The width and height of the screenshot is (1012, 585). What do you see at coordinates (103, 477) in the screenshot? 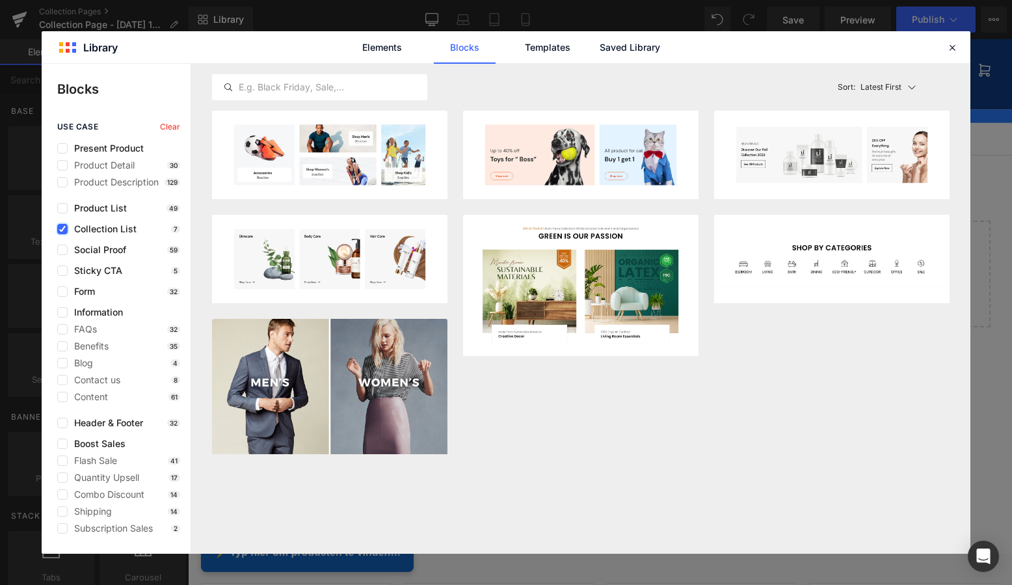
I see `span: Quantity Upsell` at bounding box center [103, 477].